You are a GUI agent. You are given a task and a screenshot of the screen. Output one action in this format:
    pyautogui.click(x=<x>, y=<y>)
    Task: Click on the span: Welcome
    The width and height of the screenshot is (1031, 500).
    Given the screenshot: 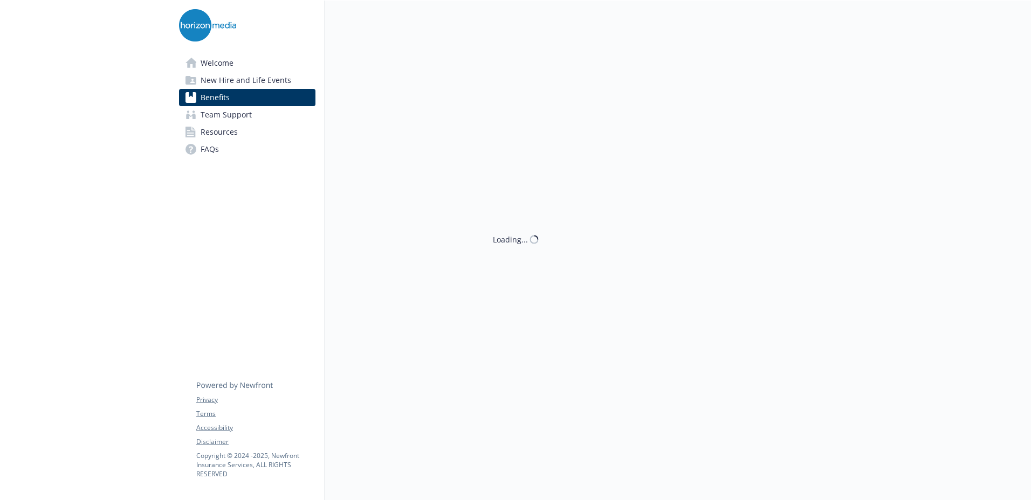 What is the action you would take?
    pyautogui.click(x=217, y=63)
    